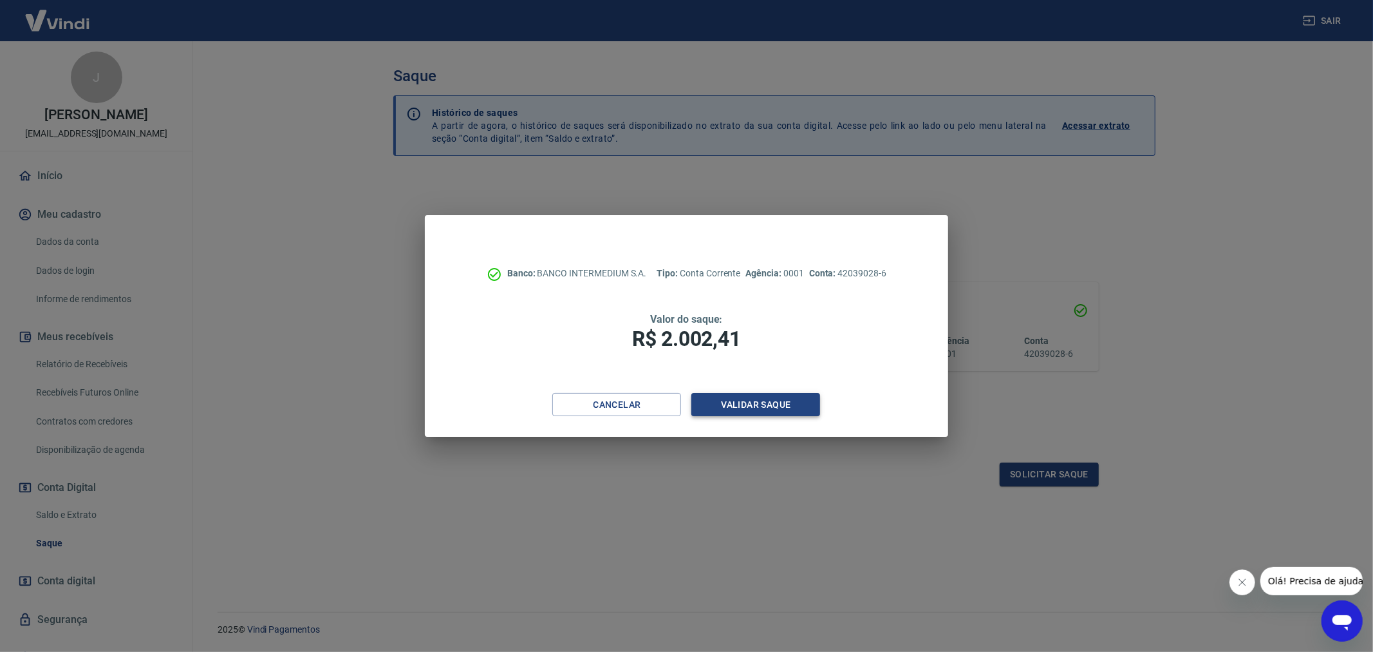  What do you see at coordinates (686, 319) in the screenshot?
I see `span: Valor do saque:` at bounding box center [686, 319].